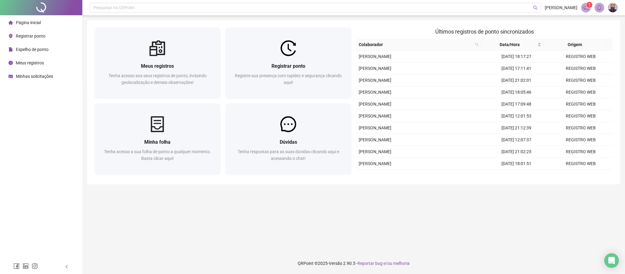 Image resolution: width=625 pixels, height=274 pixels. What do you see at coordinates (599, 8) in the screenshot?
I see `span: bell` at bounding box center [599, 8].